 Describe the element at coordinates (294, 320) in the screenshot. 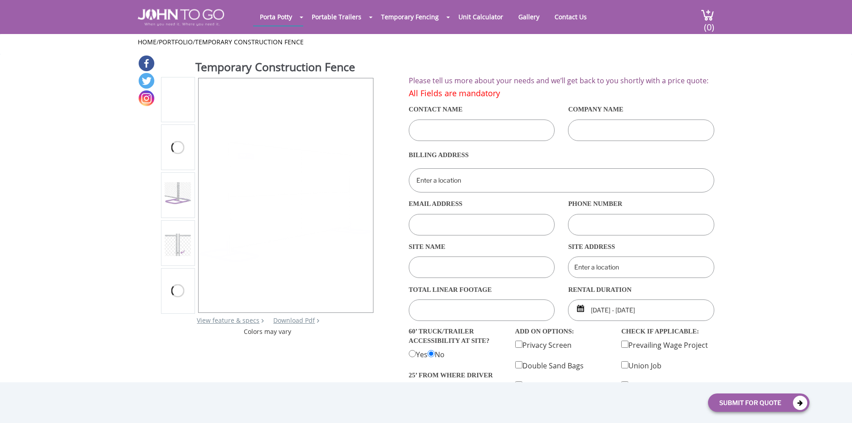

I see `a: Download Pdf` at that location.